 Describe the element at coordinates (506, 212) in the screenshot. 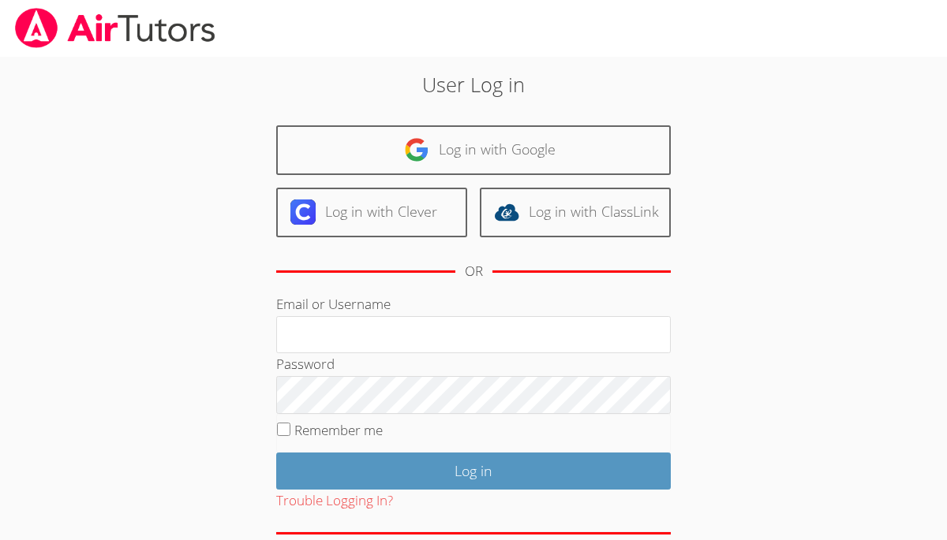

I see `img: classlink-logo-d6bb404cc1216ec64c9a2012d9dc4662098be43eaf13dc465df04b49fa7ab582.svg` at that location.